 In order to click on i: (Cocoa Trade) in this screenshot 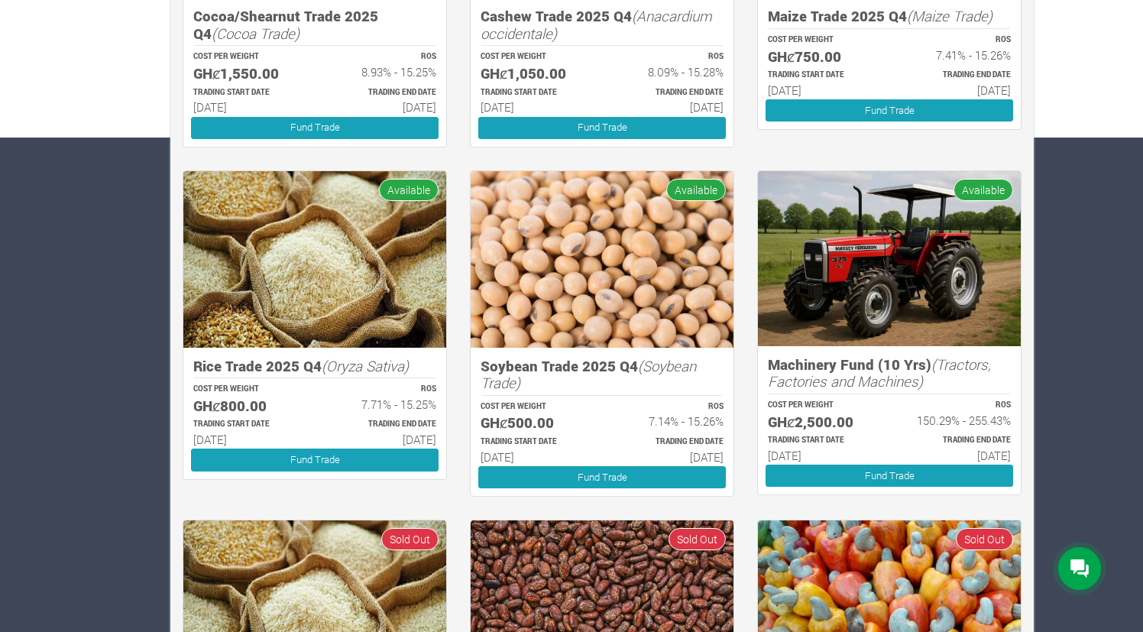, I will do `click(255, 33)`.